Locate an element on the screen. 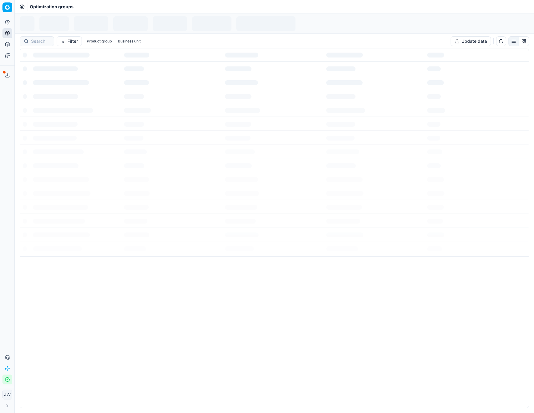 The height and width of the screenshot is (413, 534). button: Business unit is located at coordinates (129, 41).